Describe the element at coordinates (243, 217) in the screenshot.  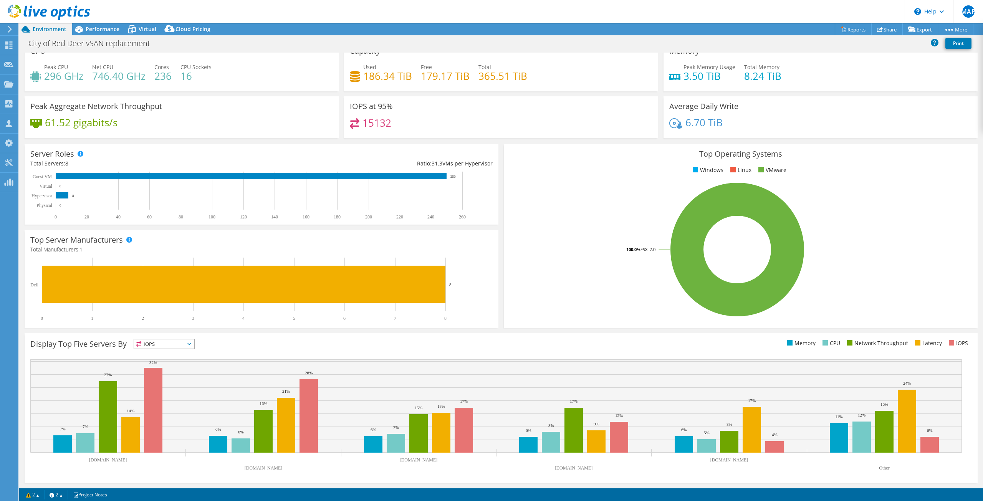
I see `text: 120` at that location.